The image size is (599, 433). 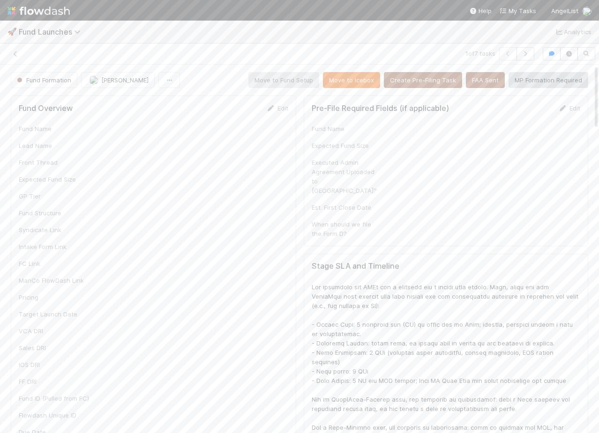 I want to click on a: My Tasks, so click(x=517, y=11).